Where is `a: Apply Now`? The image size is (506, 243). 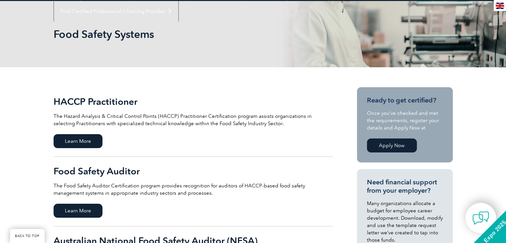 a: Apply Now is located at coordinates (392, 145).